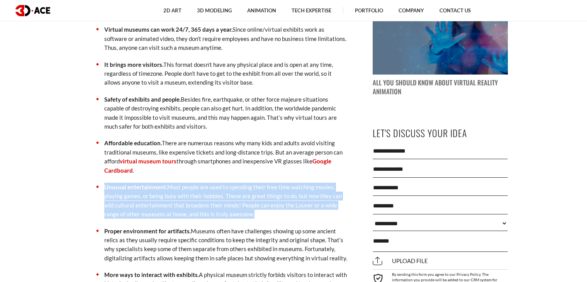 The height and width of the screenshot is (282, 587). What do you see at coordinates (134, 65) in the screenshot?
I see `strong: It brings more visitors.` at bounding box center [134, 65].